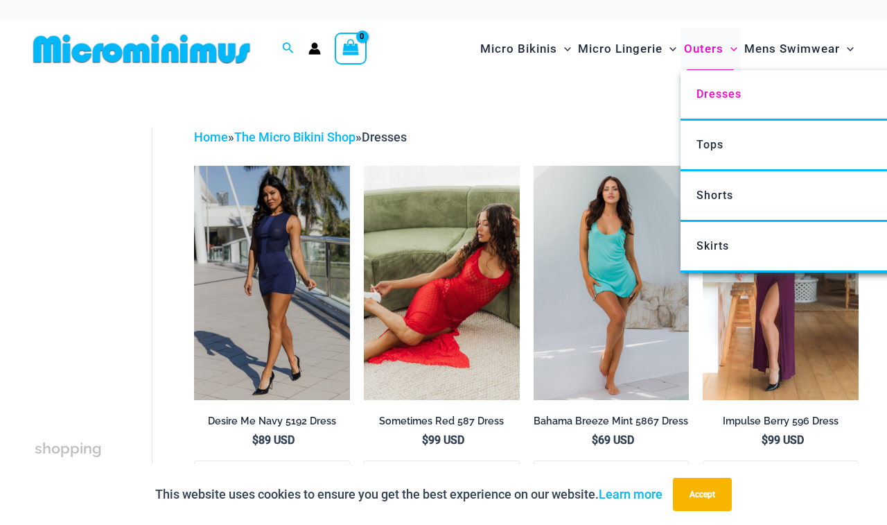 This screenshot has height=525, width=887. What do you see at coordinates (627, 49) in the screenshot?
I see `a: Micro LingerieMenu ToggleMenu Toggle` at bounding box center [627, 49].